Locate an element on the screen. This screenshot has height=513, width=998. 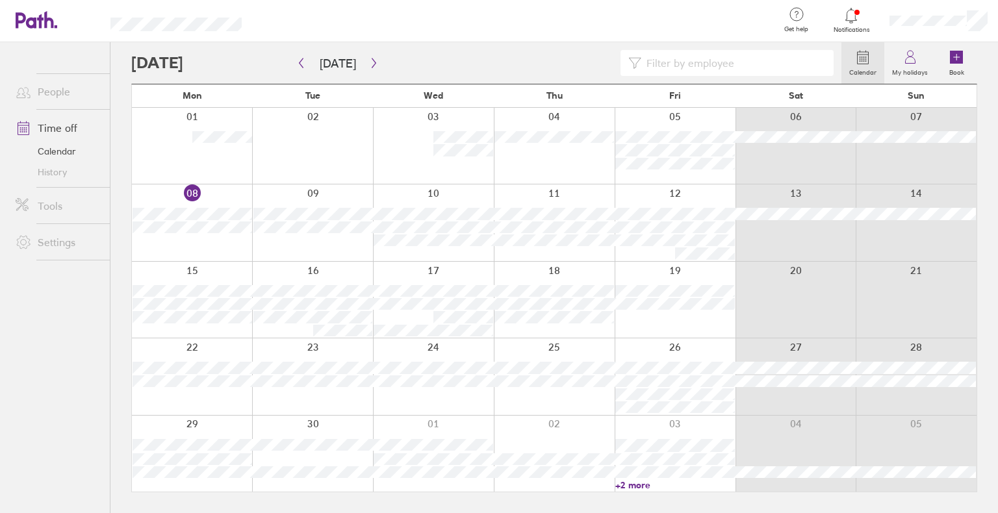
a: Settings is located at coordinates (57, 242).